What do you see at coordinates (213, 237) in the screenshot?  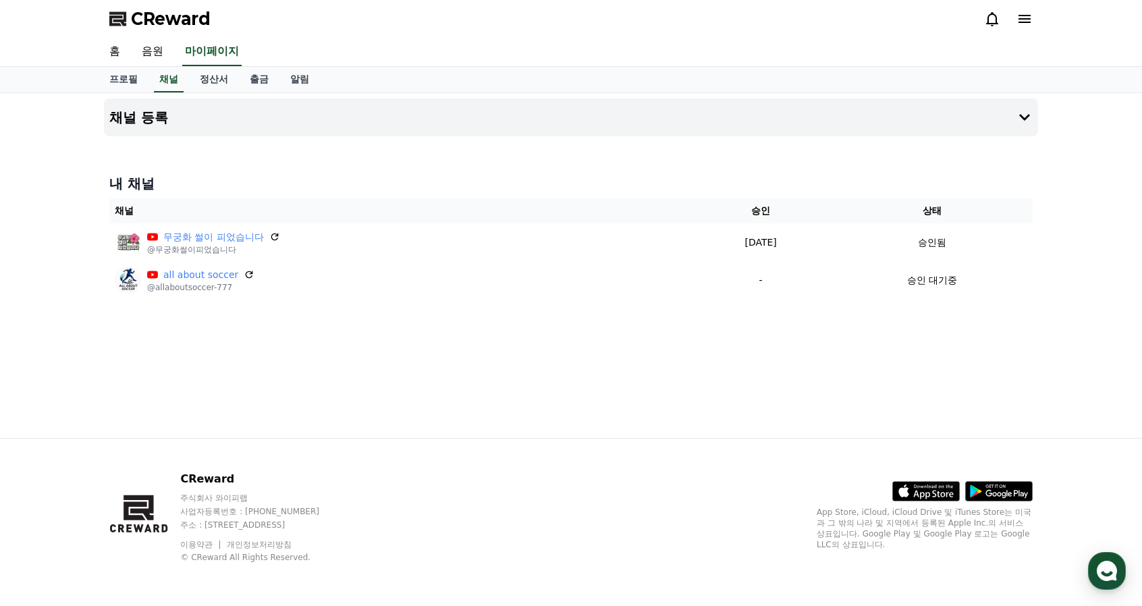 I see `a: 무궁화 썰이 피었습니다` at bounding box center [213, 237].